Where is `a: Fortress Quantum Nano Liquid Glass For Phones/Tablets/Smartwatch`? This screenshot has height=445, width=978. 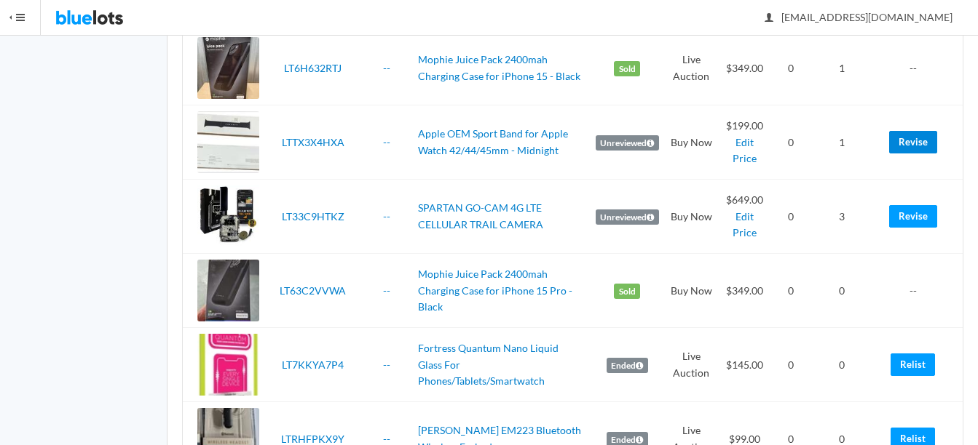 a: Fortress Quantum Nano Liquid Glass For Phones/Tablets/Smartwatch is located at coordinates (488, 365).